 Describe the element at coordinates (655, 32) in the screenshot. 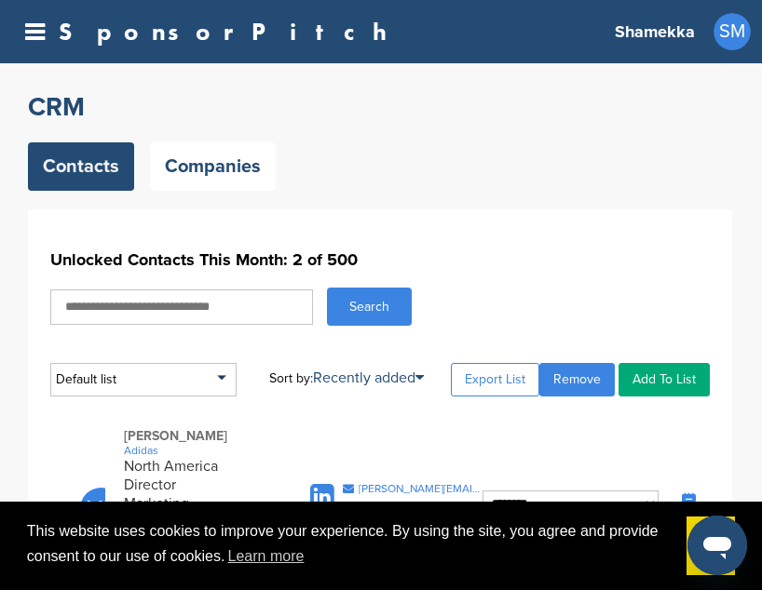

I see `h3: Shamekka` at that location.